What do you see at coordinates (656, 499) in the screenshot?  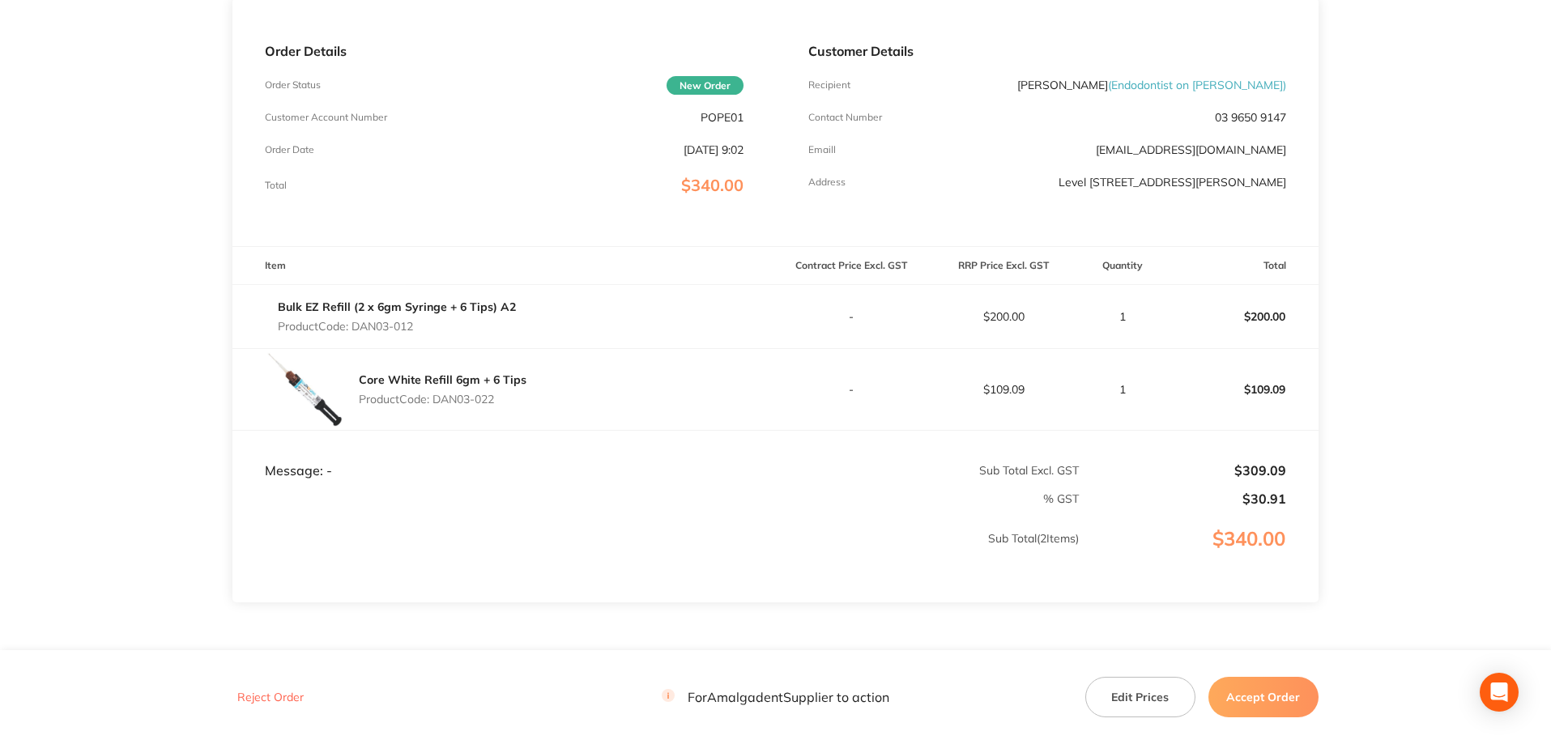 I see `p: % GST` at bounding box center [656, 499].